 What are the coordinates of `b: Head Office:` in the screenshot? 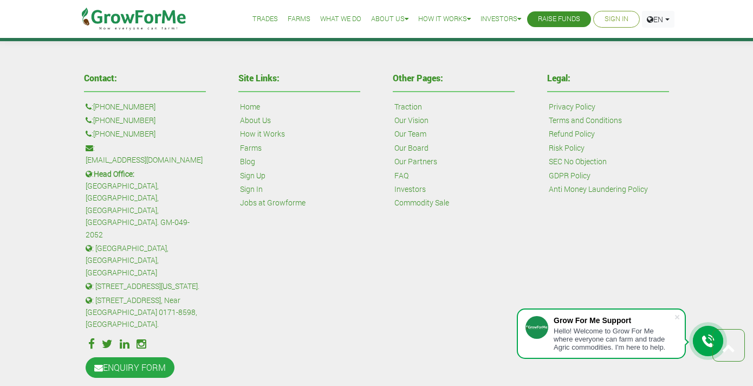 It's located at (114, 173).